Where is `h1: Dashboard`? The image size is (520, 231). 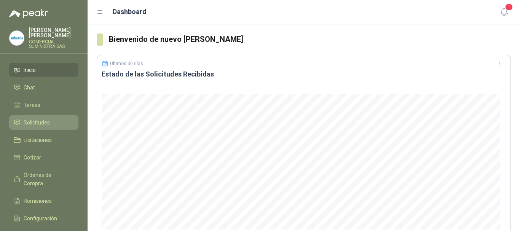 h1: Dashboard is located at coordinates (129, 12).